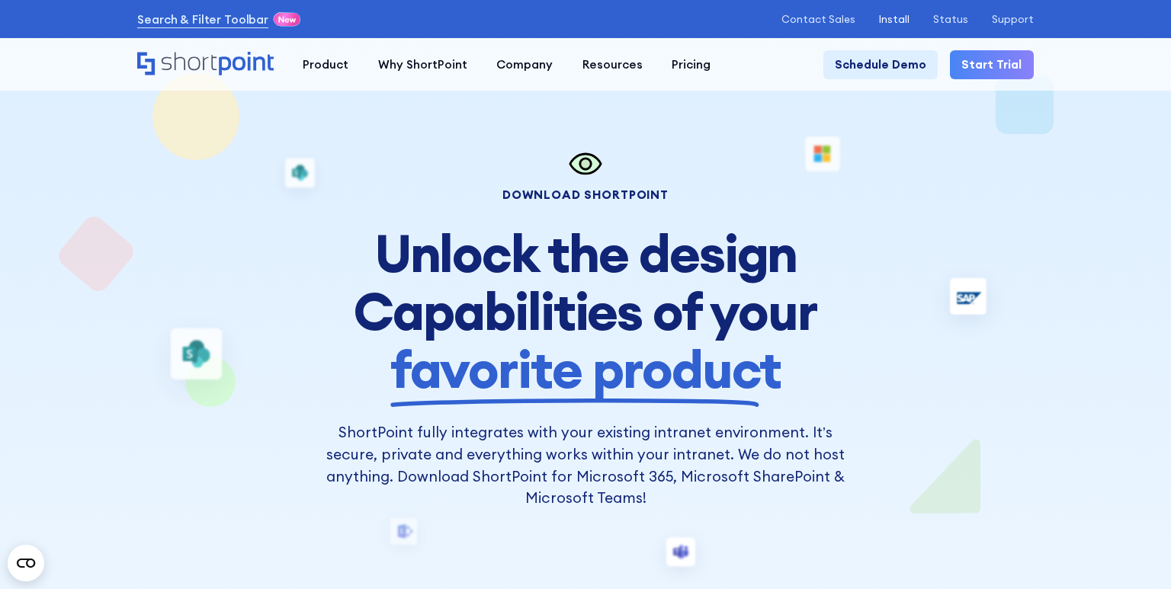 The width and height of the screenshot is (1171, 589). Describe the element at coordinates (326, 64) in the screenshot. I see `div: Product` at that location.